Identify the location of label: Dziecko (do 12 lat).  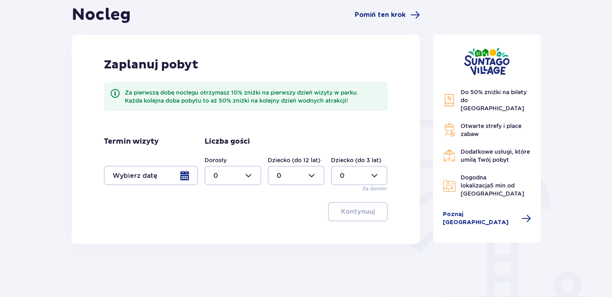
(294, 160).